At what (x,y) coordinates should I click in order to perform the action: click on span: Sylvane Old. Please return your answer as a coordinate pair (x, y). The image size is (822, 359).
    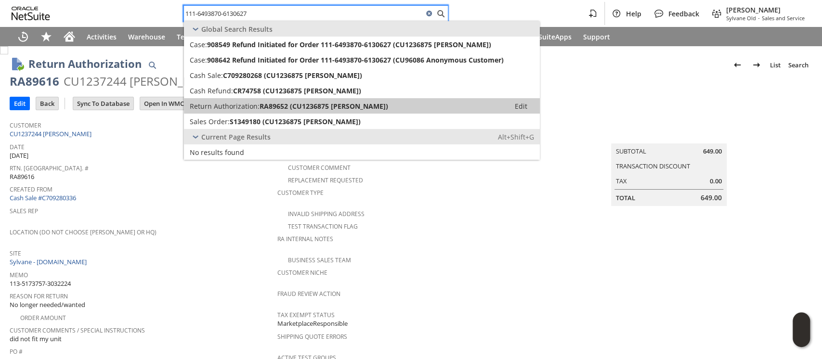
    Looking at the image, I should click on (741, 18).